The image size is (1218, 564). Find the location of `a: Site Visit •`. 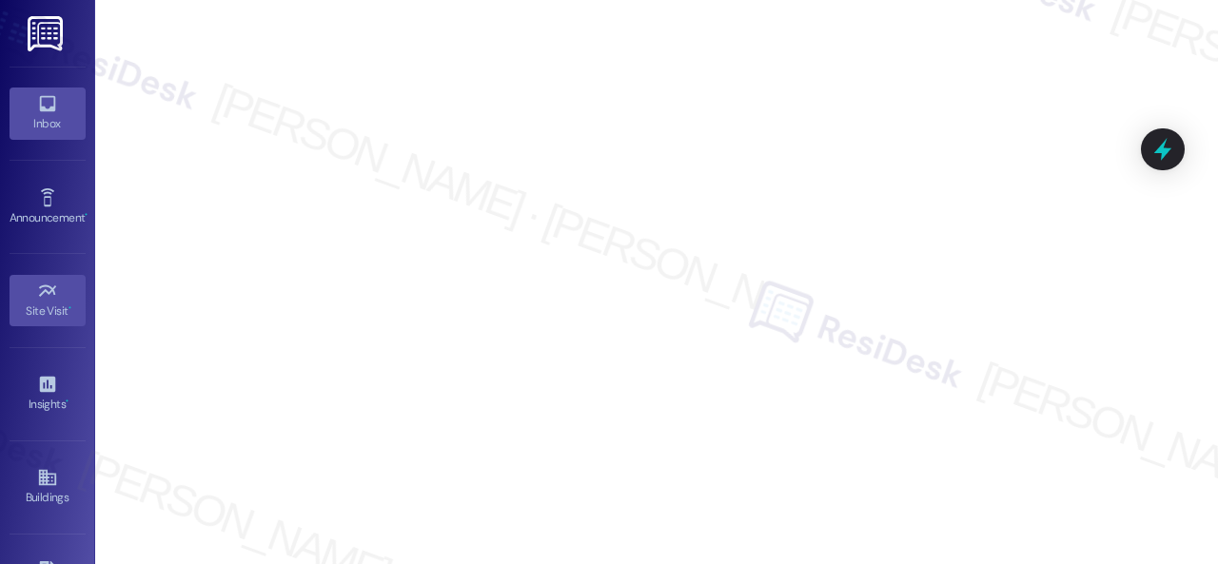

a: Site Visit • is located at coordinates (48, 301).